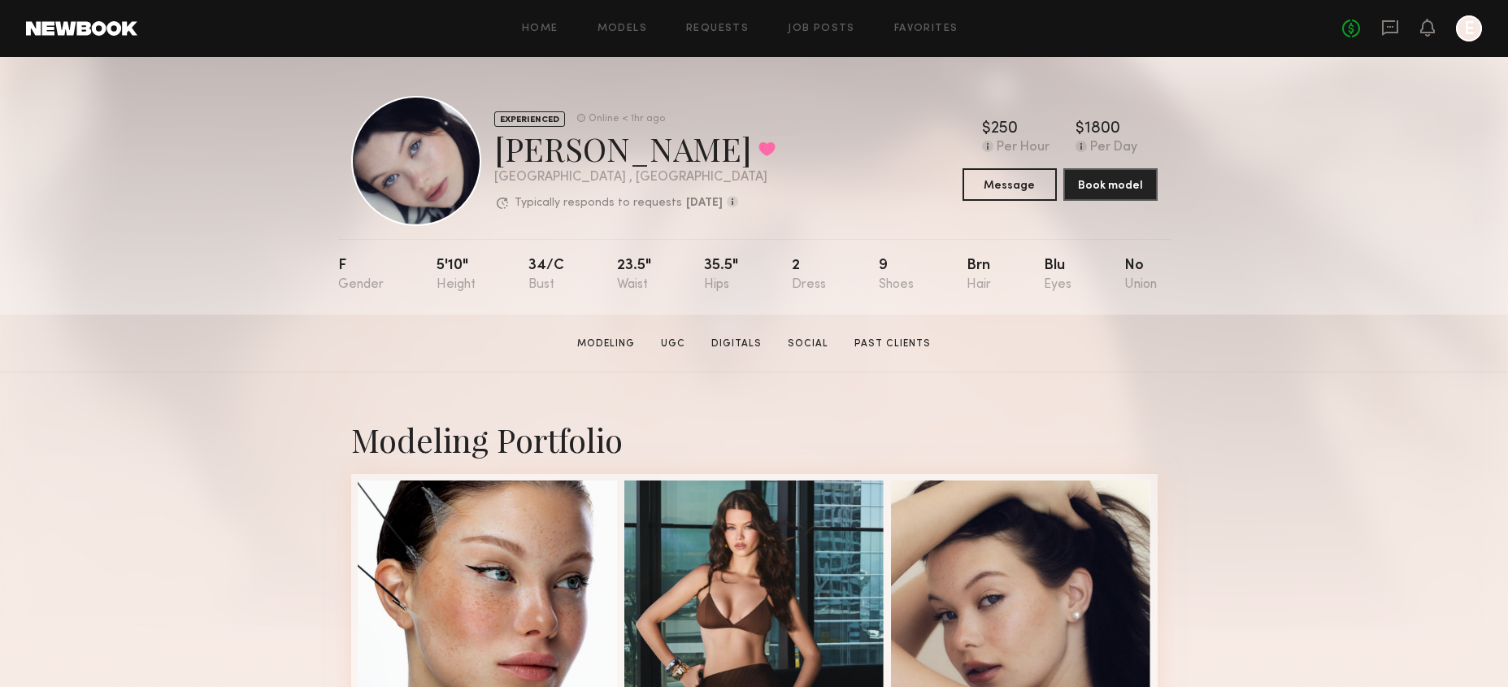  What do you see at coordinates (456, 275) in the screenshot?
I see `div: 5'10"` at bounding box center [456, 275].